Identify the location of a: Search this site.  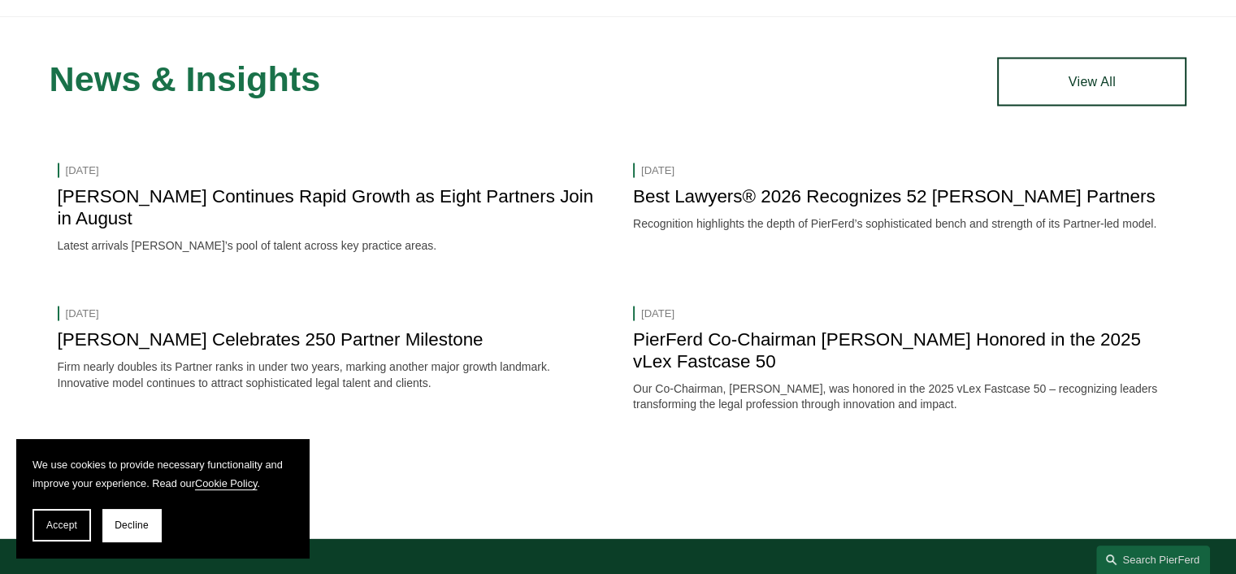
(1153, 559).